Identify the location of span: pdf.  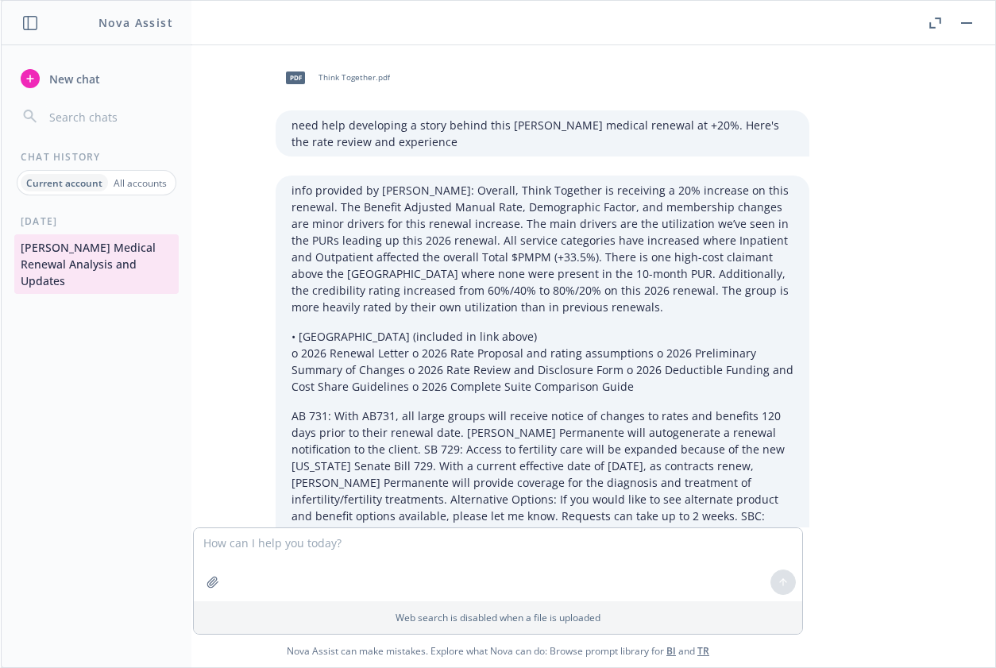
(296, 77).